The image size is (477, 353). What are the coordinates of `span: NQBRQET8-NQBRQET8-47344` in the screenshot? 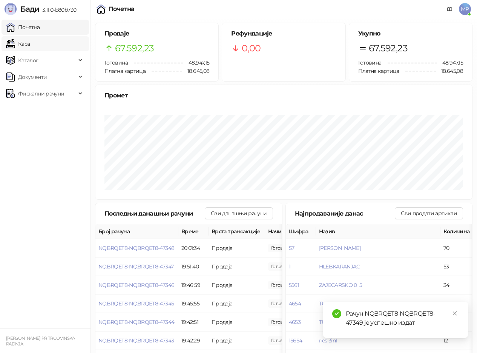 It's located at (136, 322).